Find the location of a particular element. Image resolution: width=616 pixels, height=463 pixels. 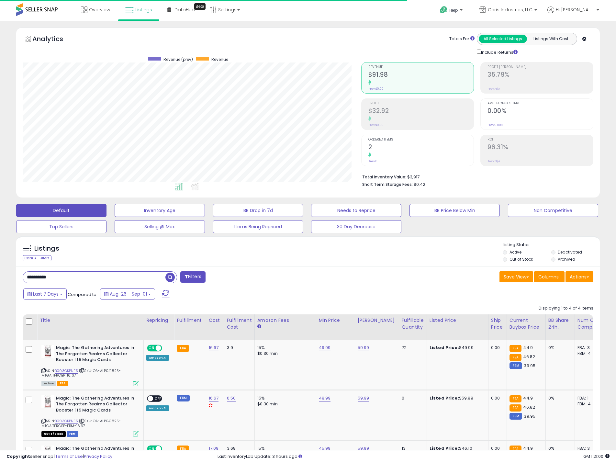

a: B093CKPNF5 is located at coordinates (66, 371).